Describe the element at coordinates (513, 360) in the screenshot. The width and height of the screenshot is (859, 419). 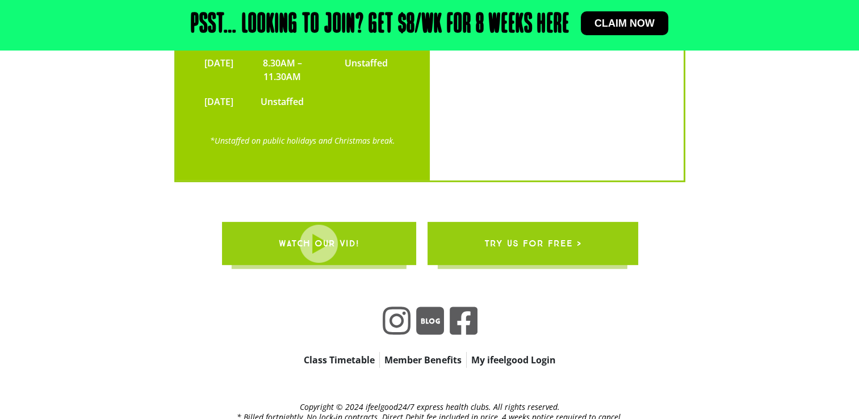
I see `a: My ifeelgood Login` at that location.